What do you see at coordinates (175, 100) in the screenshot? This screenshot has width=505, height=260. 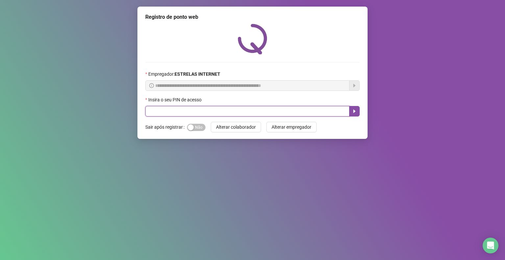 I see `label: Insira o seu PIN de acesso` at bounding box center [175, 100].